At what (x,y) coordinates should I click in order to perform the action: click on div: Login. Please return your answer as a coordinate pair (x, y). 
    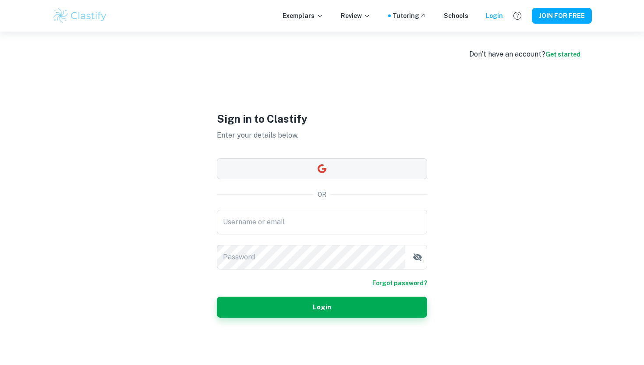
    Looking at the image, I should click on (494, 16).